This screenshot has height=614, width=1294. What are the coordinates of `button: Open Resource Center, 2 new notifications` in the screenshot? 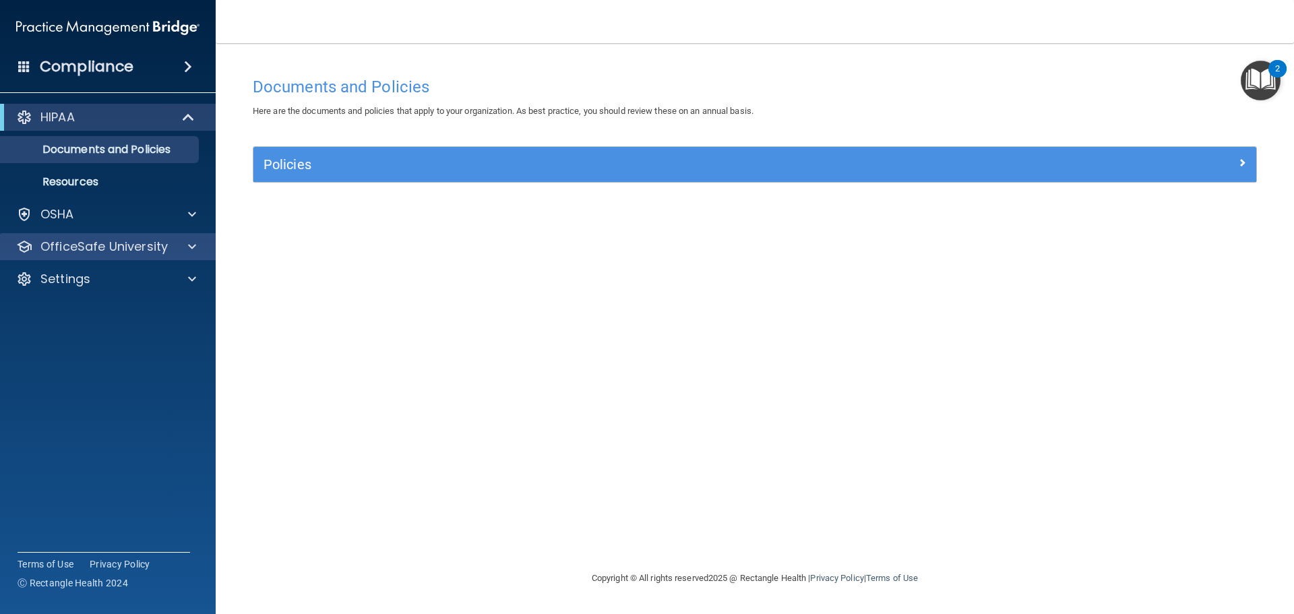 It's located at (1260, 80).